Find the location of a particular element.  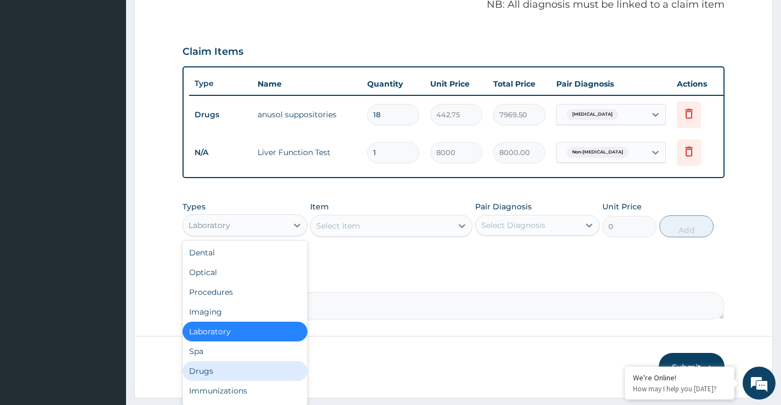

div: Select Diagnosis is located at coordinates (513, 225).